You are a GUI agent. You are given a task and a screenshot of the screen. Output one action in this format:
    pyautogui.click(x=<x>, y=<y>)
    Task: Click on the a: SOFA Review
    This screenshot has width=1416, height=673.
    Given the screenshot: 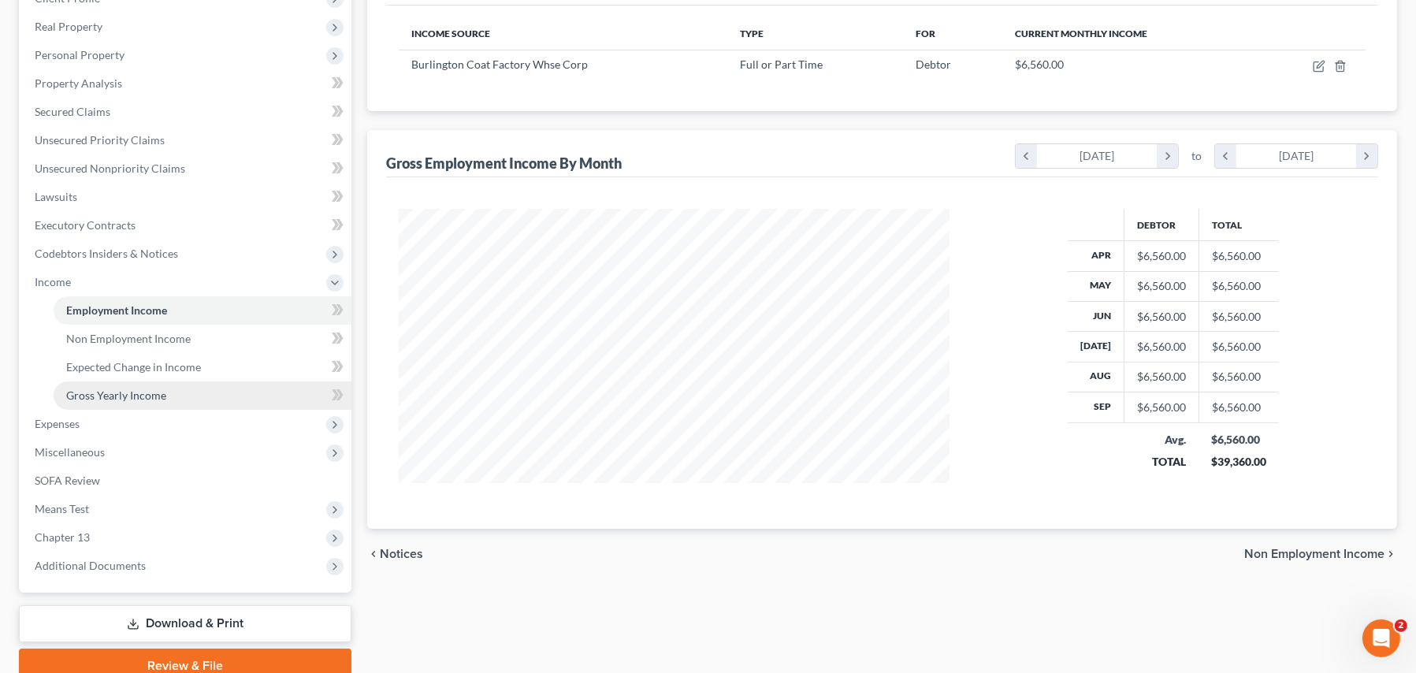 What is the action you would take?
    pyautogui.click(x=187, y=481)
    